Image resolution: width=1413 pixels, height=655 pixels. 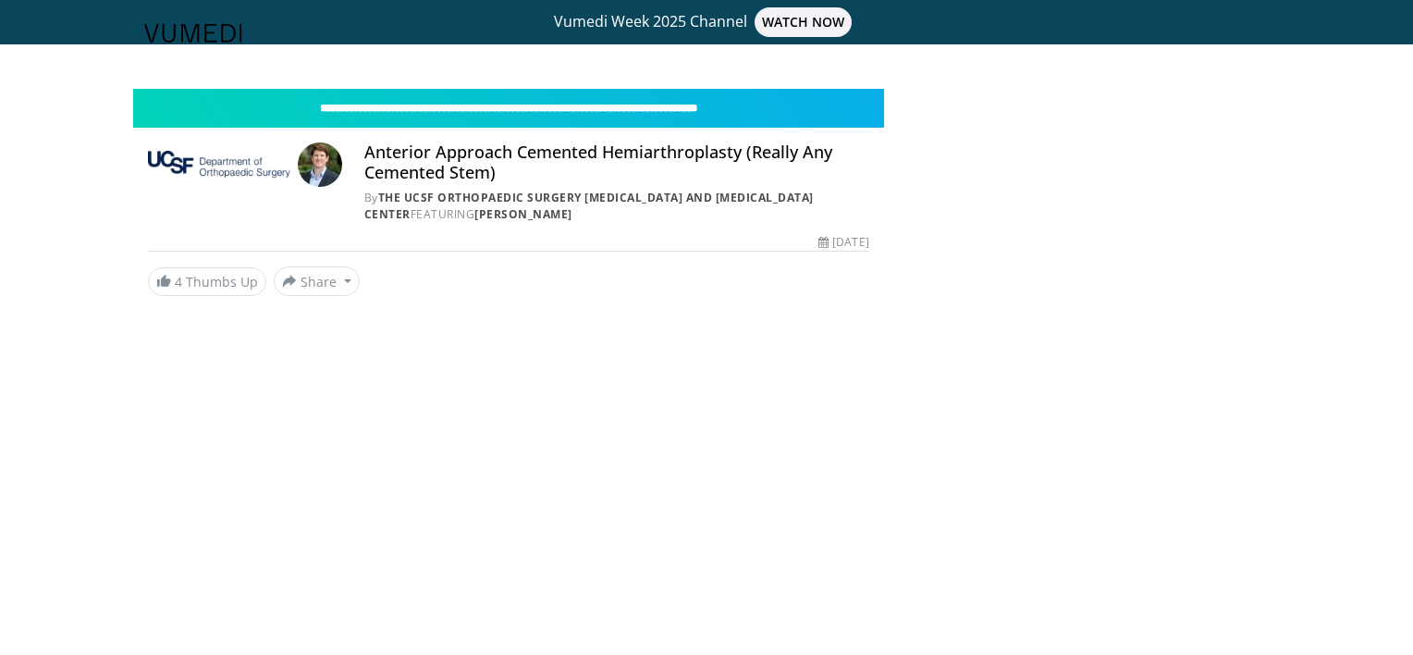 I want to click on img: The UCSF Orthopaedic Surgery Arthritis and Joint Replacement Center, so click(x=219, y=165).